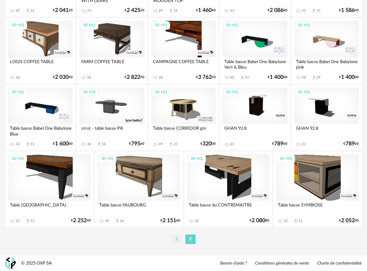  Describe the element at coordinates (183, 64) in the screenshot. I see `div: CAMPAGNE COFFEE TABLE` at that location.